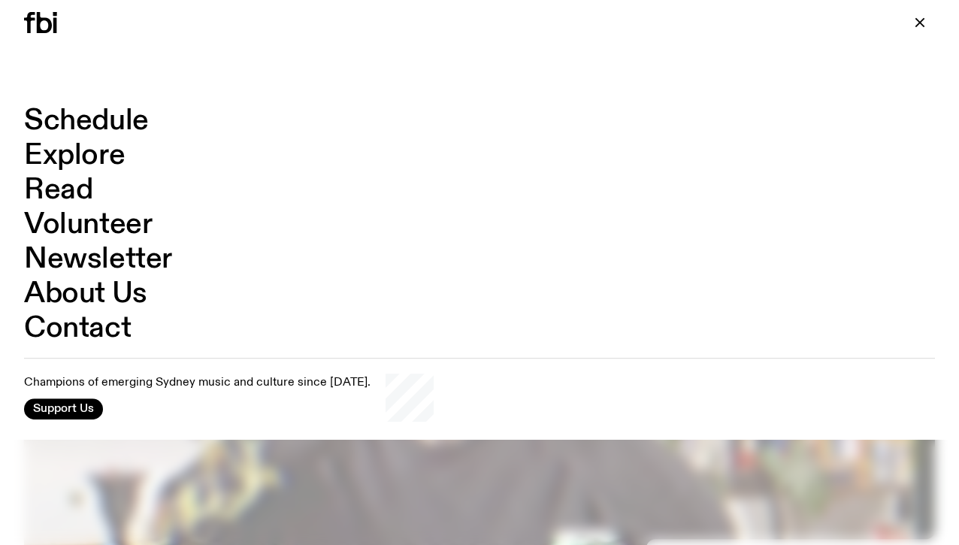 Image resolution: width=959 pixels, height=545 pixels. I want to click on a: Read, so click(58, 190).